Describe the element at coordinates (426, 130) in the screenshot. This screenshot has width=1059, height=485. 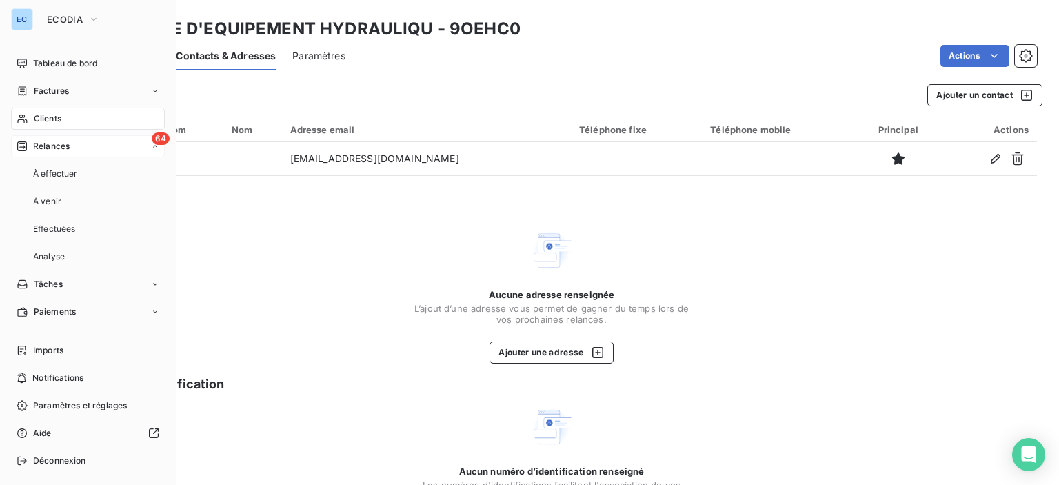
I see `div: Adresse email` at that location.